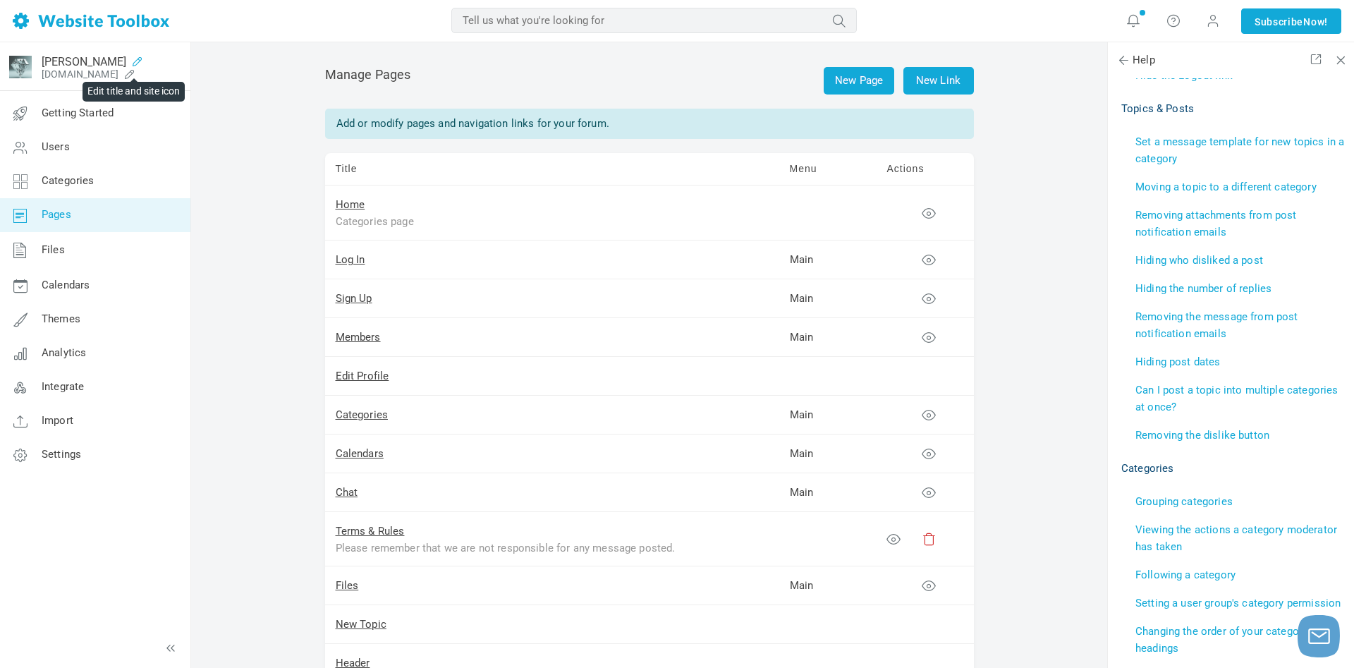  Describe the element at coordinates (512, 547) in the screenshot. I see `div: Please remember that we are not responsible for any message posted. We do not vouch for or warran...` at that location.